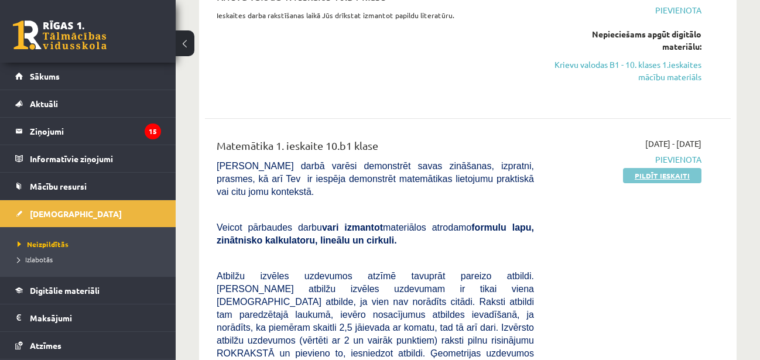 The width and height of the screenshot is (760, 360). What do you see at coordinates (43, 244) in the screenshot?
I see `span: Neizpildītās` at bounding box center [43, 244].